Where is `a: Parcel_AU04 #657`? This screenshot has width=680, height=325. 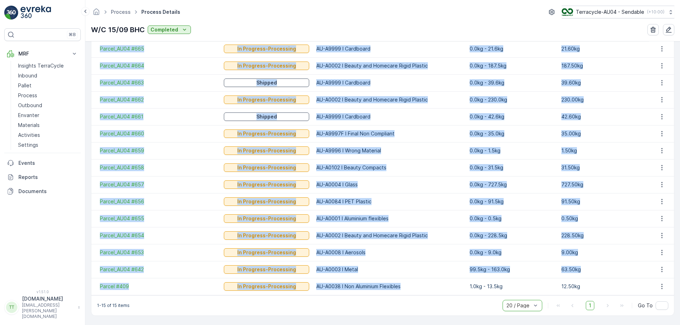
a: Parcel_AU04 #657 is located at coordinates (158, 185).